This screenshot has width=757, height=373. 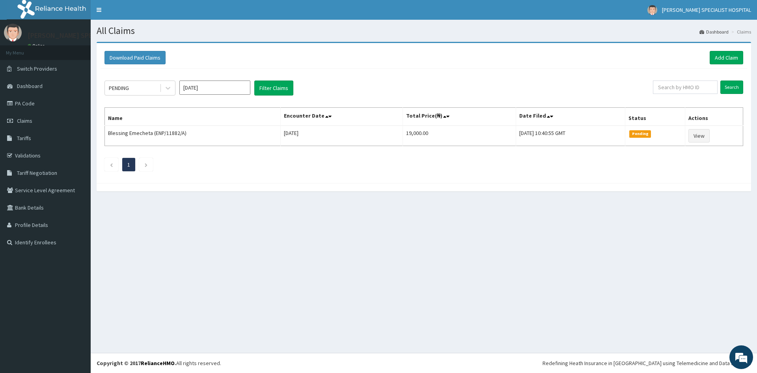 I want to click on a: Previous page, so click(x=111, y=164).